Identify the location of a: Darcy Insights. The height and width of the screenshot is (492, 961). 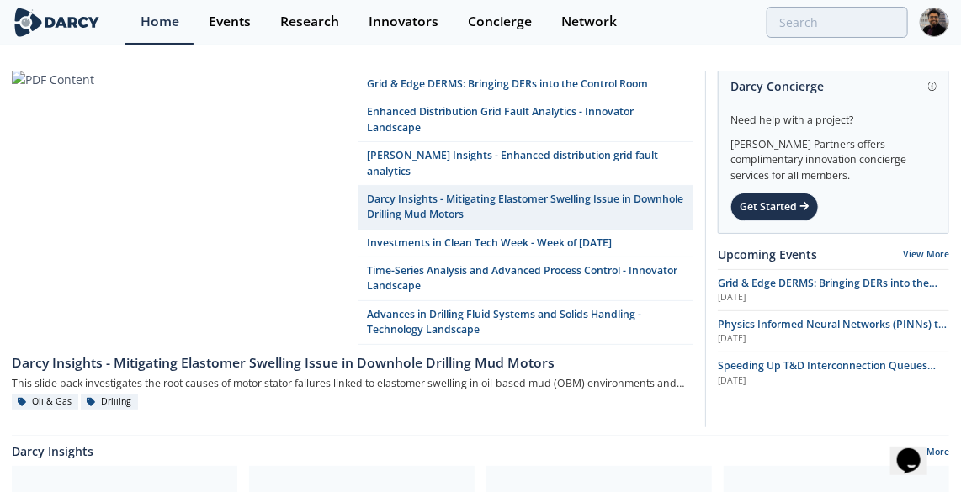
(52, 451).